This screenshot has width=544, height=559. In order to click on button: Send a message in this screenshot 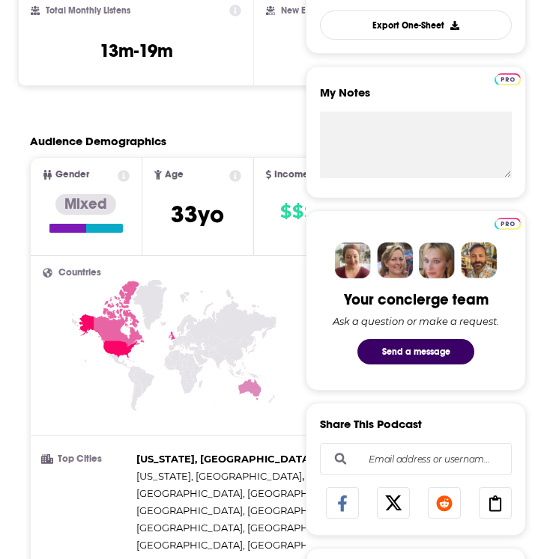, I will do `click(416, 352)`.